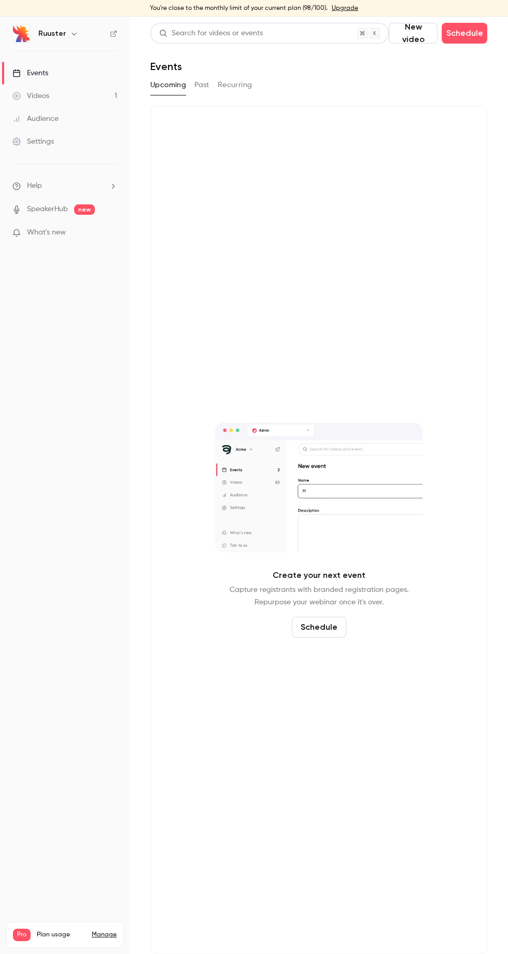 This screenshot has height=954, width=508. Describe the element at coordinates (65, 186) in the screenshot. I see `li: help-dropdown-opener` at that location.